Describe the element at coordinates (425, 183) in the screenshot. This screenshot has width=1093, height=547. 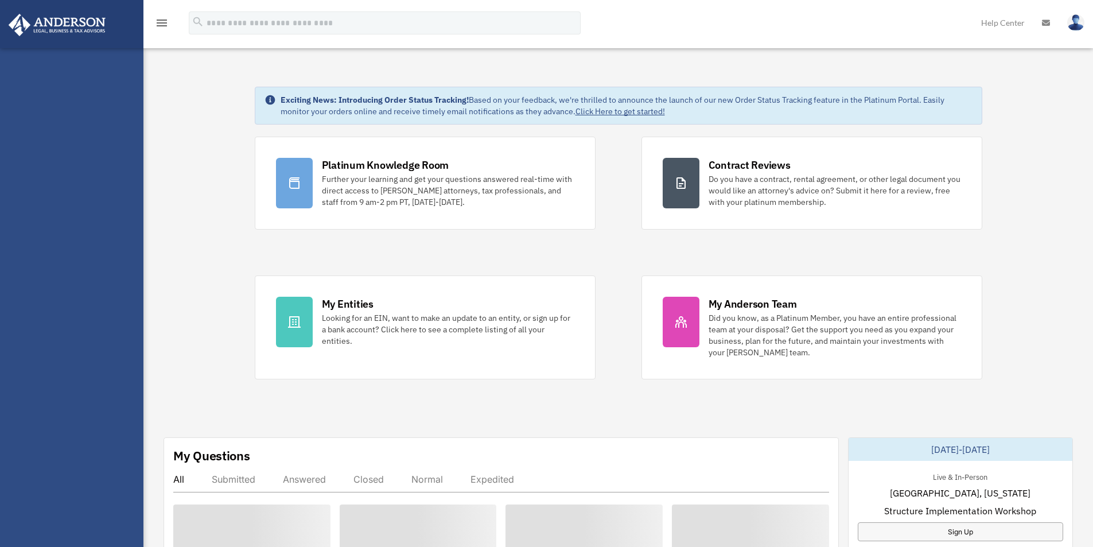
I see `a: Platinum Knowledge Room Further your learning and get your questions answered real-time with dire...` at that location.